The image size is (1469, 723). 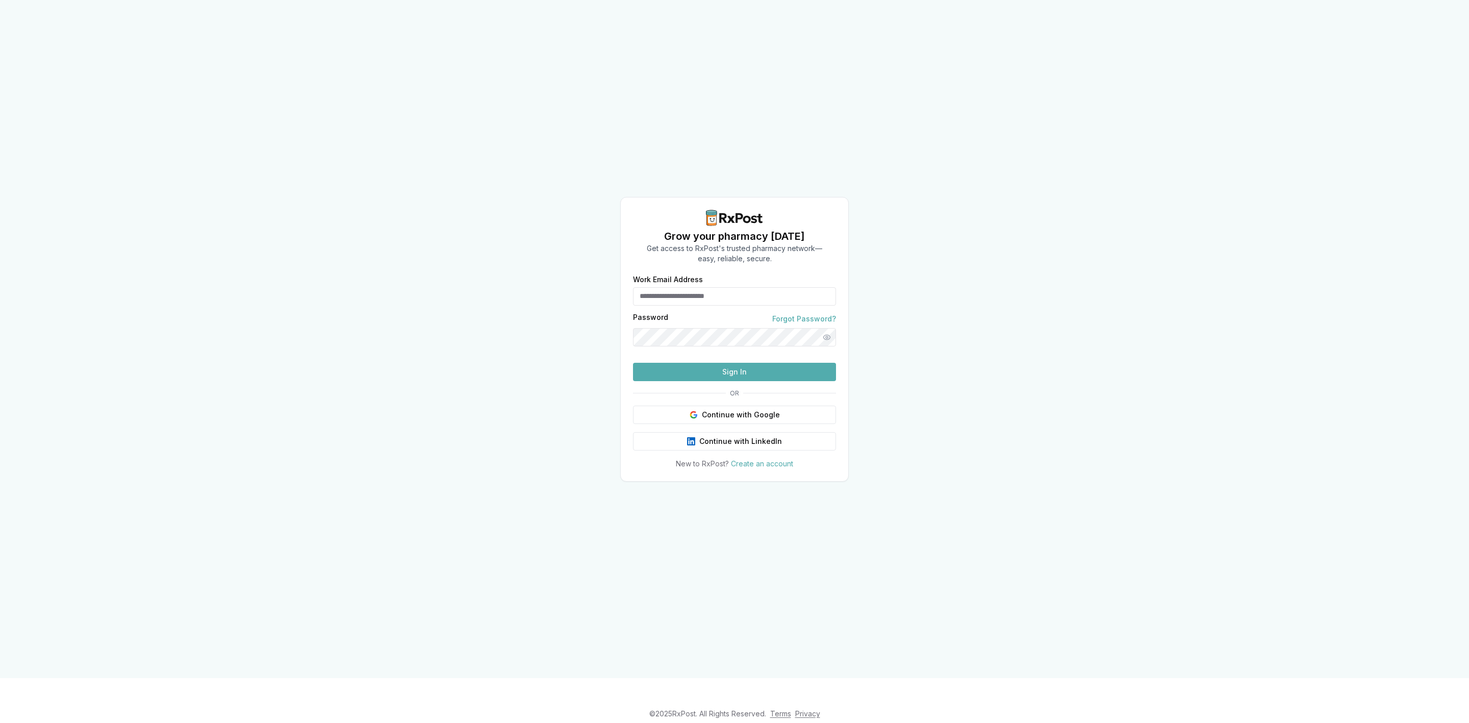 I want to click on p: Get access to RxPost's trusted pharmacy network— easy, reliable, secure., so click(x=734, y=253).